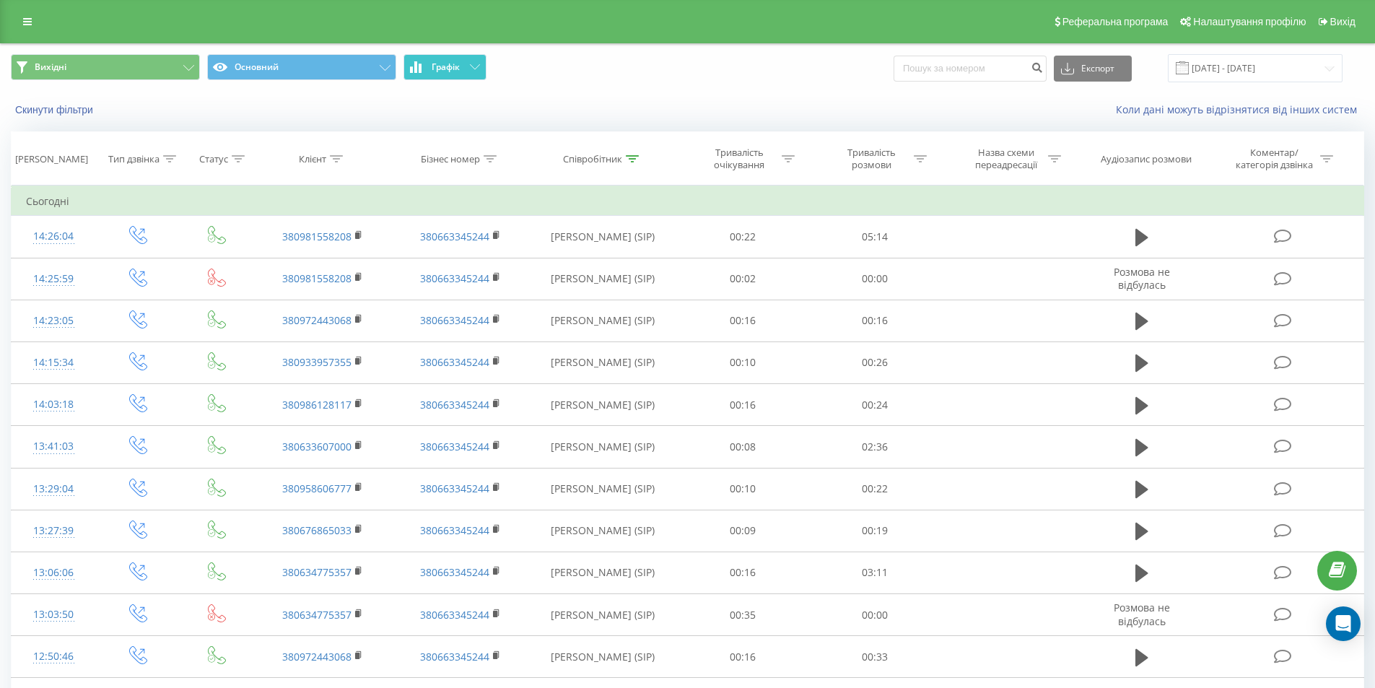 The height and width of the screenshot is (688, 1375). I want to click on div: Тривалість очікування, so click(739, 159).